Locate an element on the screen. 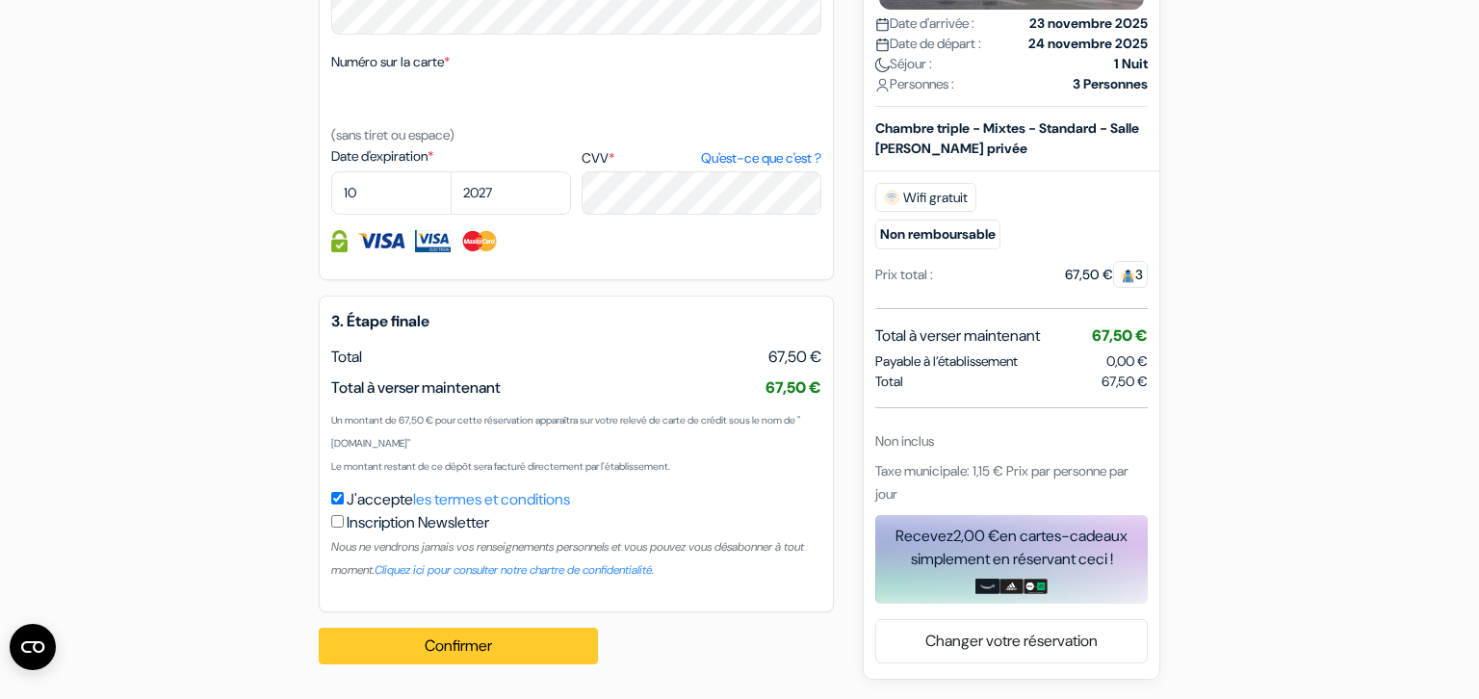 The width and height of the screenshot is (1479, 699). strong: 3 Personnes is located at coordinates (1110, 84).